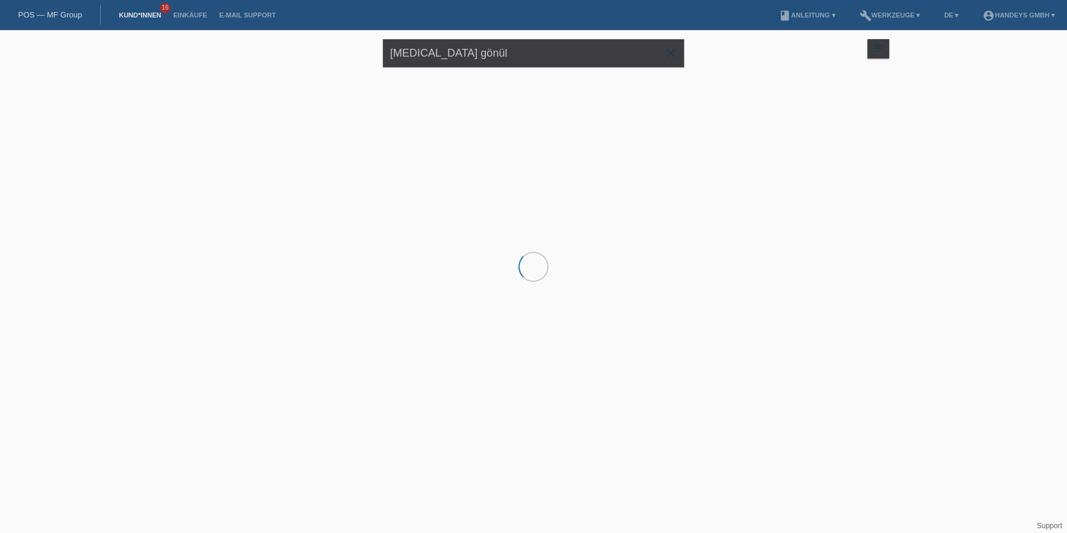  Describe the element at coordinates (1019, 15) in the screenshot. I see `a: account_circleHandeys GmbH ▾` at that location.